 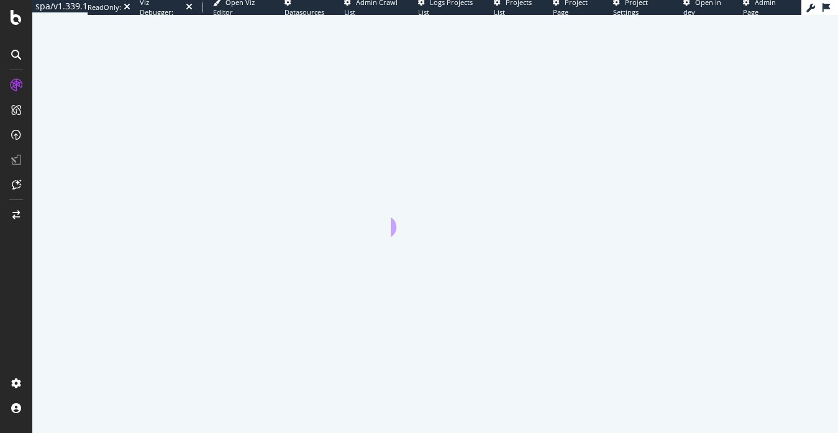 What do you see at coordinates (435, 214) in the screenshot?
I see `div: animation` at bounding box center [435, 214].